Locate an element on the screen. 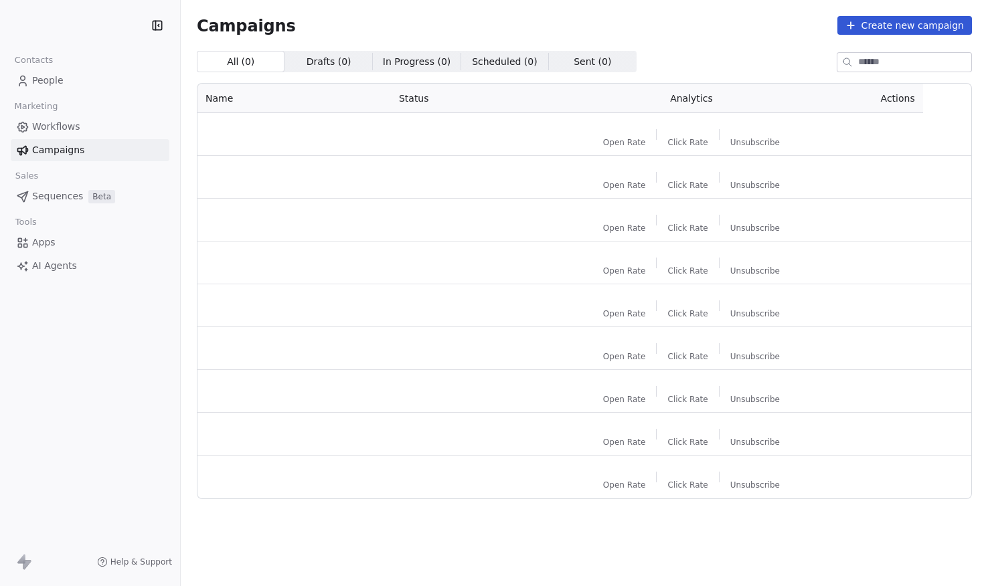 The width and height of the screenshot is (988, 586). a: Apps is located at coordinates (90, 242).